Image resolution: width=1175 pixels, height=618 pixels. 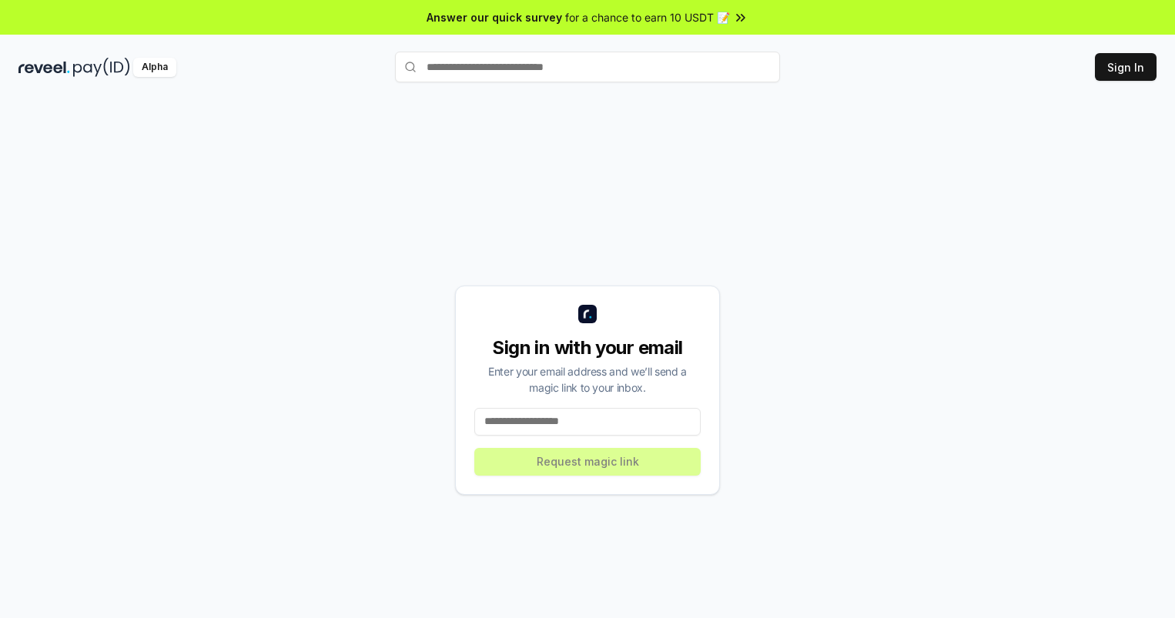 I want to click on div: Sign in with your email, so click(x=588, y=348).